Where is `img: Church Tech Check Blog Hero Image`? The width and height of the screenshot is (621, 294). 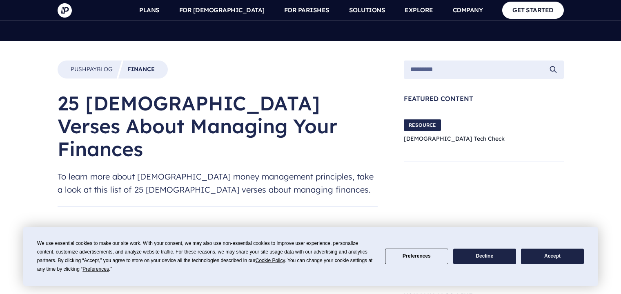 img: Church Tech Check Blog Hero Image is located at coordinates (544, 131).